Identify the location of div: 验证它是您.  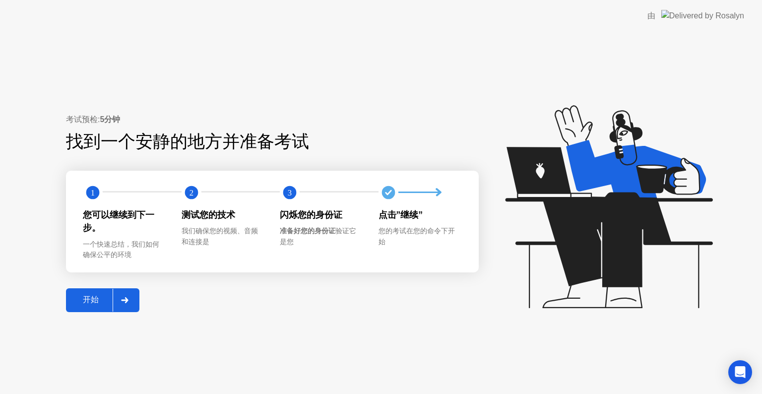
(321, 236).